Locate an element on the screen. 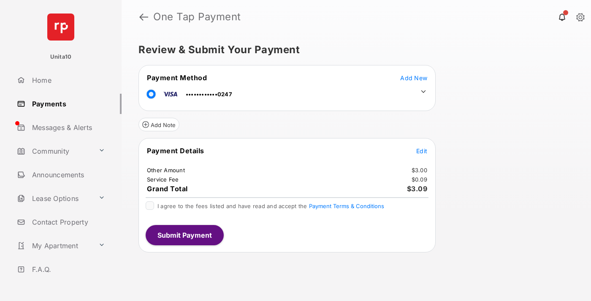  button: Submit Payment is located at coordinates (184, 235).